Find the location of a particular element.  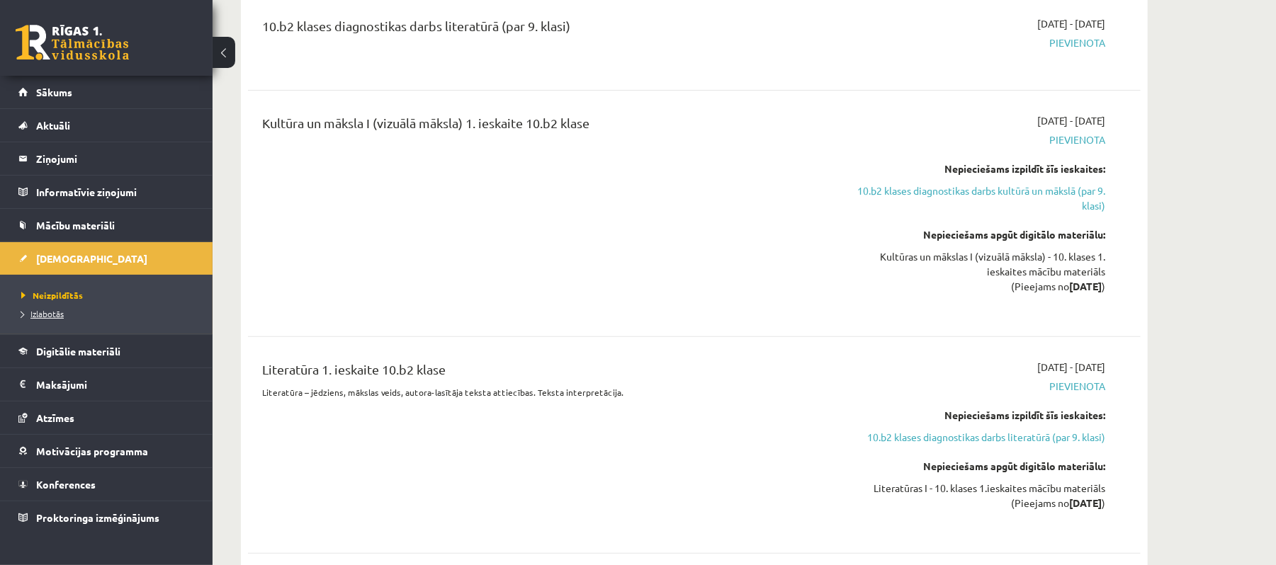

span: Atzīmes is located at coordinates (55, 418).